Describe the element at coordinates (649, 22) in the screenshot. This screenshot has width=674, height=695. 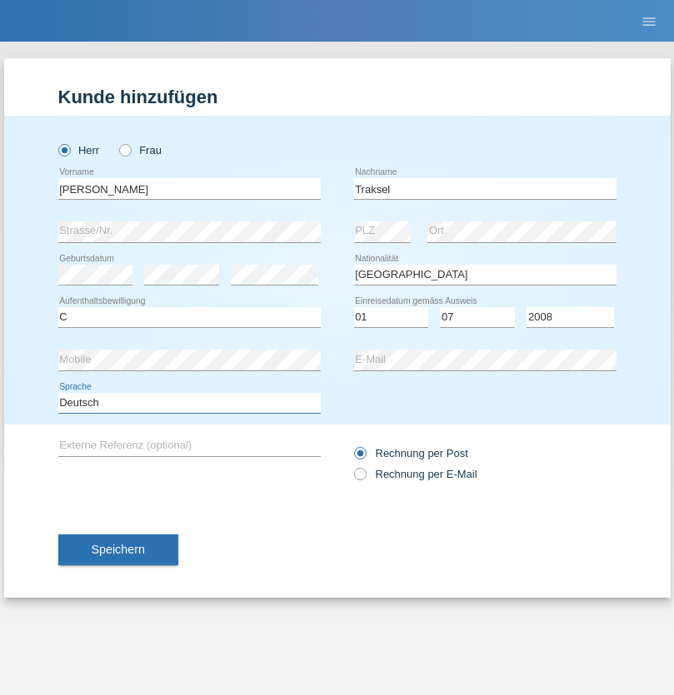
I see `i: menu` at that location.